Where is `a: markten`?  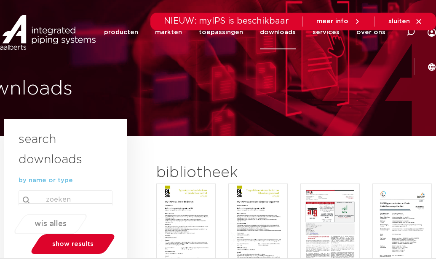
a: markten is located at coordinates (169, 32).